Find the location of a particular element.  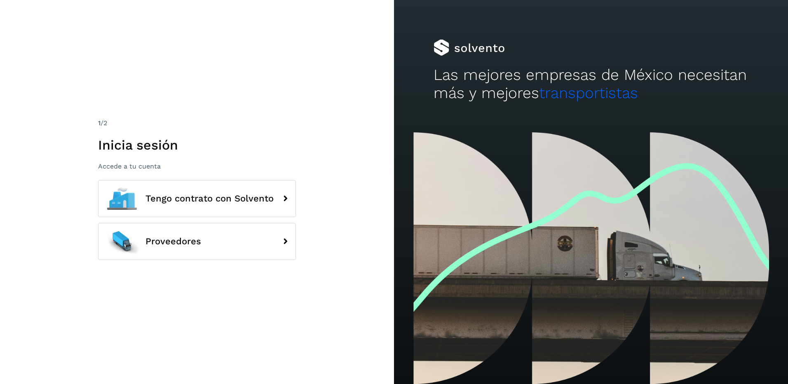

p: Accede a tu cuenta is located at coordinates (197, 166).